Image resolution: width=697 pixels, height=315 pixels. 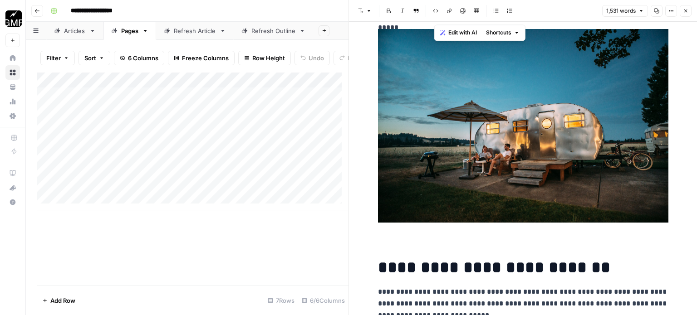 I want to click on button: Row Height, so click(x=265, y=58).